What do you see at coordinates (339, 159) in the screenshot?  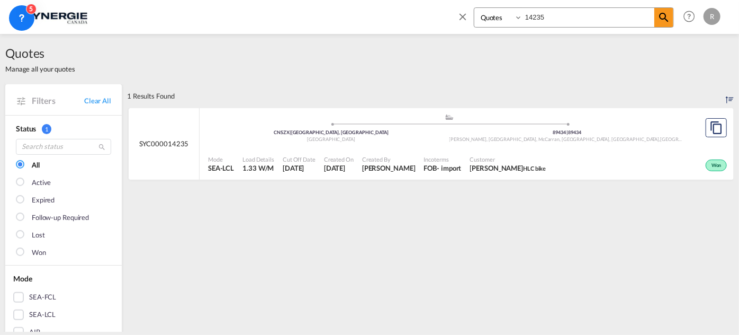 I see `span: Created On` at bounding box center [339, 159].